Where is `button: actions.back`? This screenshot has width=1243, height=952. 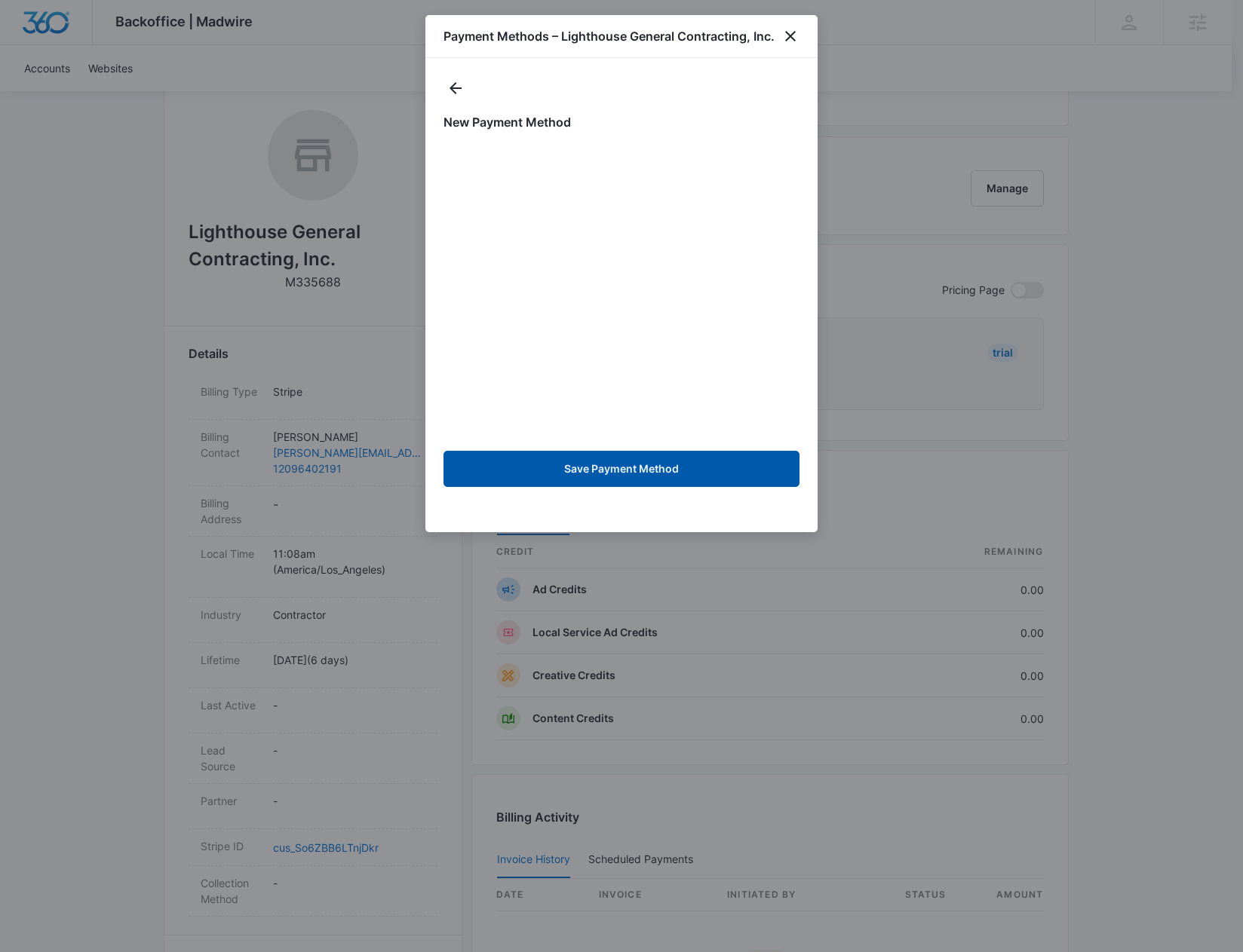
button: actions.back is located at coordinates (455, 88).